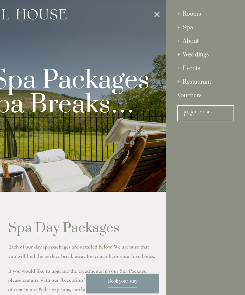  I want to click on a: Book Your Stay, so click(206, 113).